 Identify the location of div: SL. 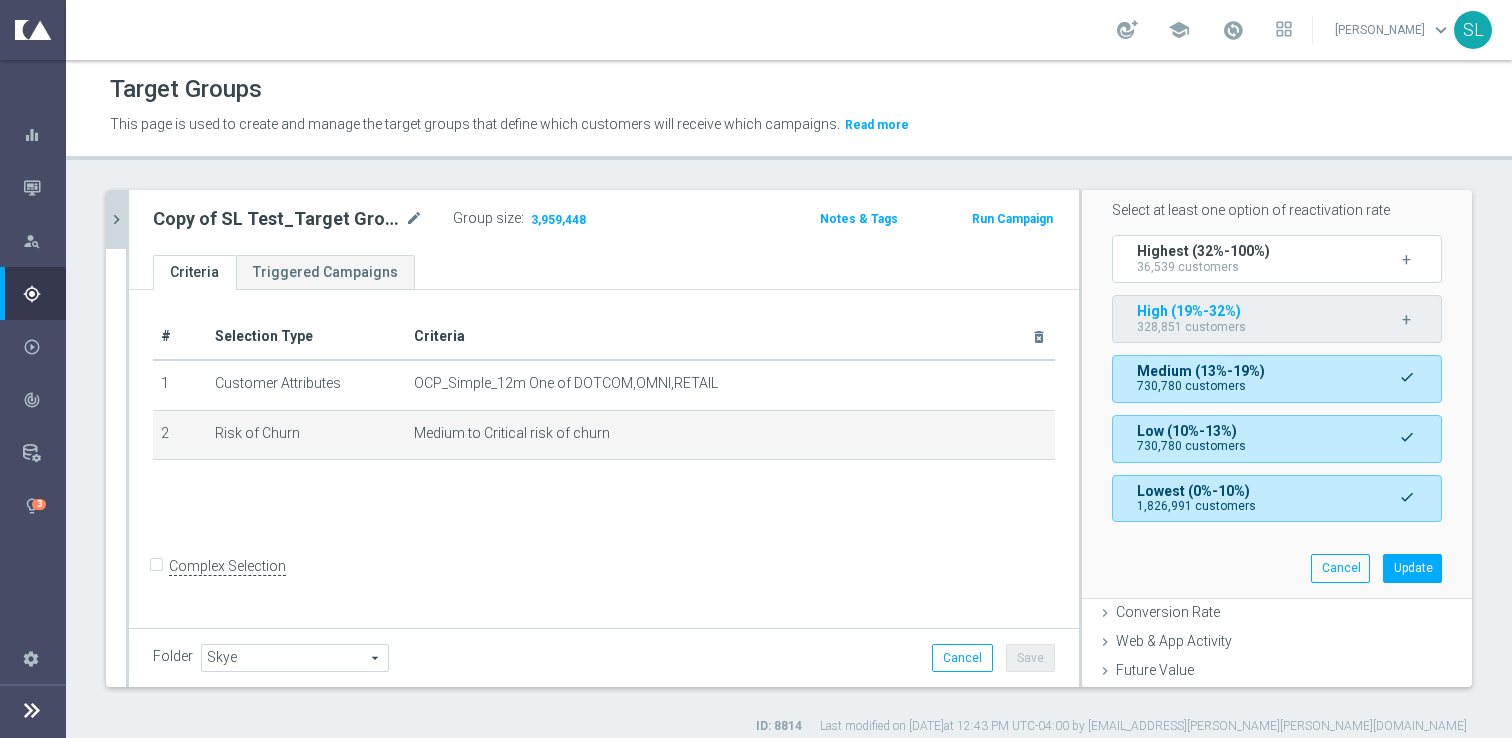
(1473, 30).